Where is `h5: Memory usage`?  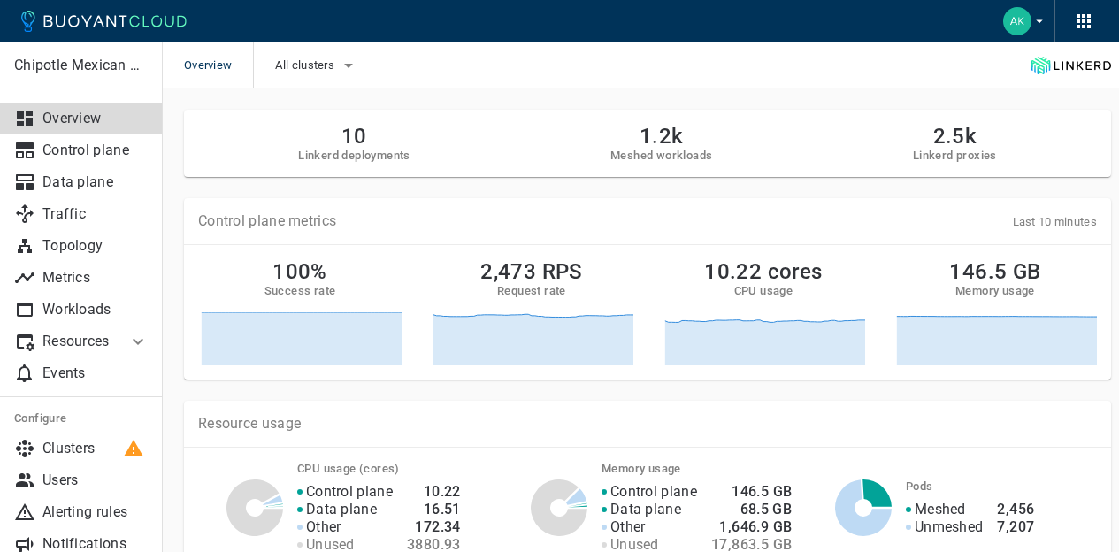 h5: Memory usage is located at coordinates (995, 291).